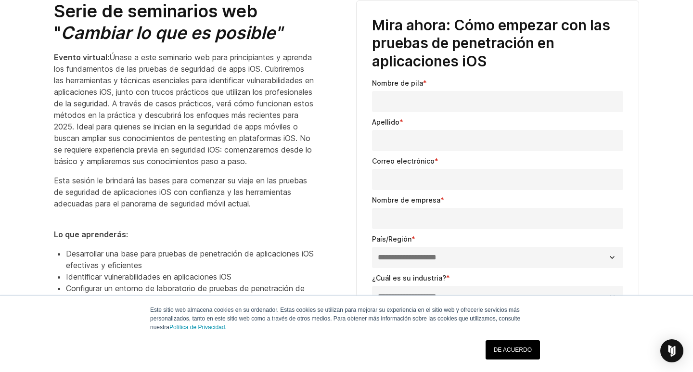 The height and width of the screenshot is (372, 693). I want to click on font: Correo electrónico, so click(404, 161).